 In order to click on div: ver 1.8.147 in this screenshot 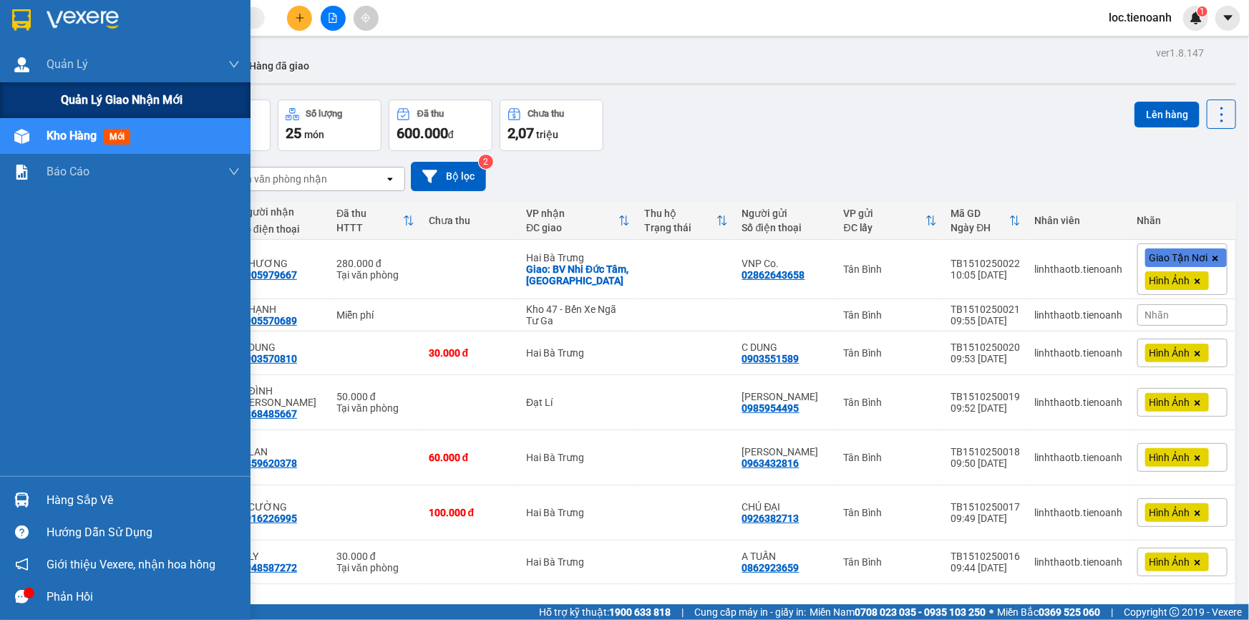, I will do `click(1179, 53)`.